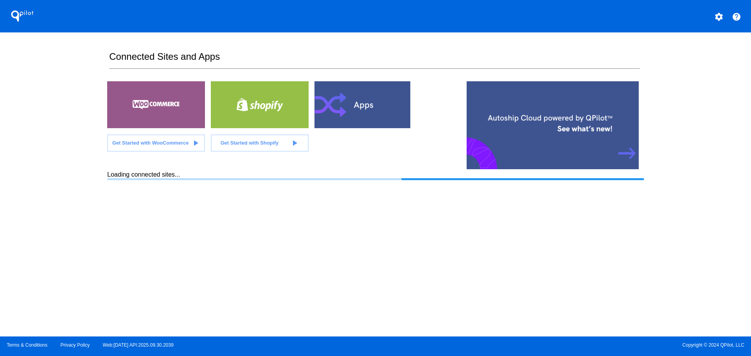  What do you see at coordinates (718, 17) in the screenshot?
I see `mat-icon: settings` at bounding box center [718, 17].